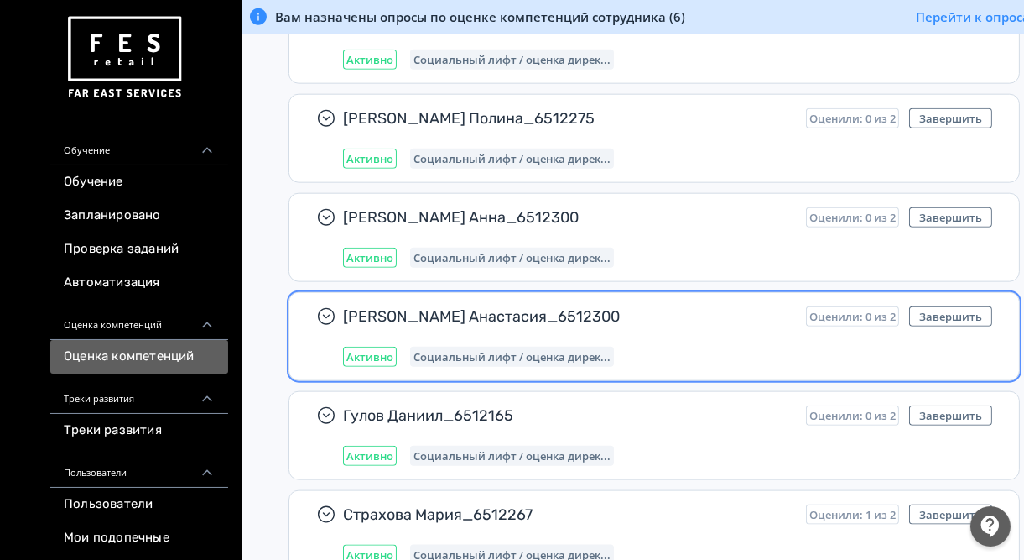 Image resolution: width=1024 pixels, height=560 pixels. I want to click on div: Пользователи, so click(139, 467).